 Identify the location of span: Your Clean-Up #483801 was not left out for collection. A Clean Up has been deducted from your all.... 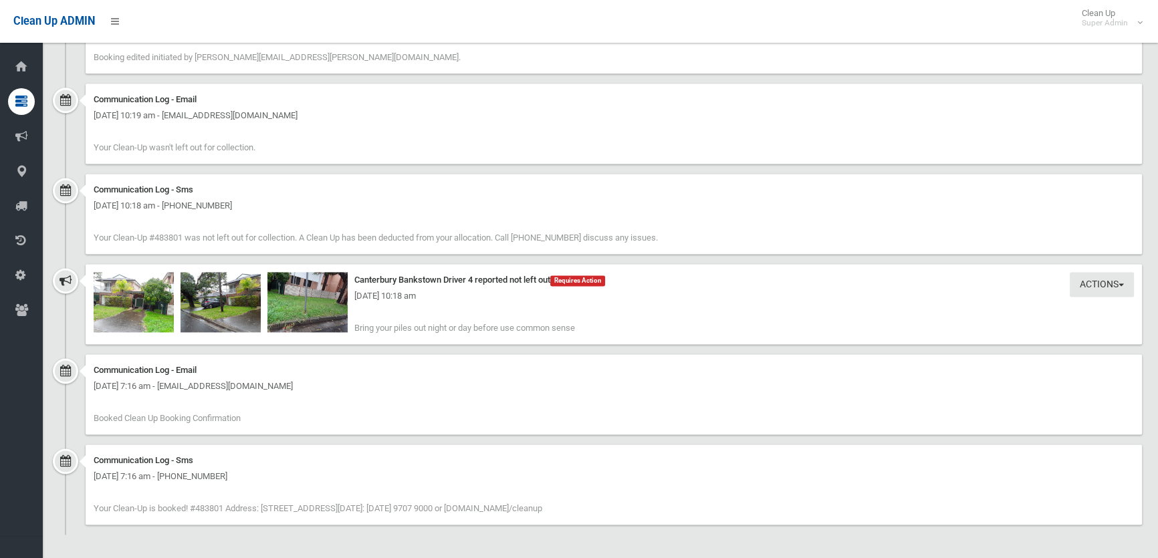
(376, 237).